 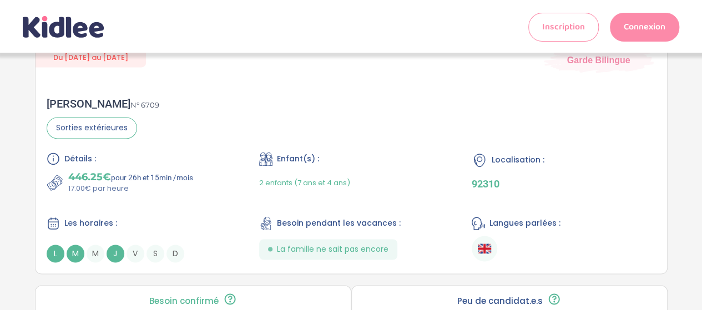 I want to click on span: Les horaires :, so click(x=90, y=223).